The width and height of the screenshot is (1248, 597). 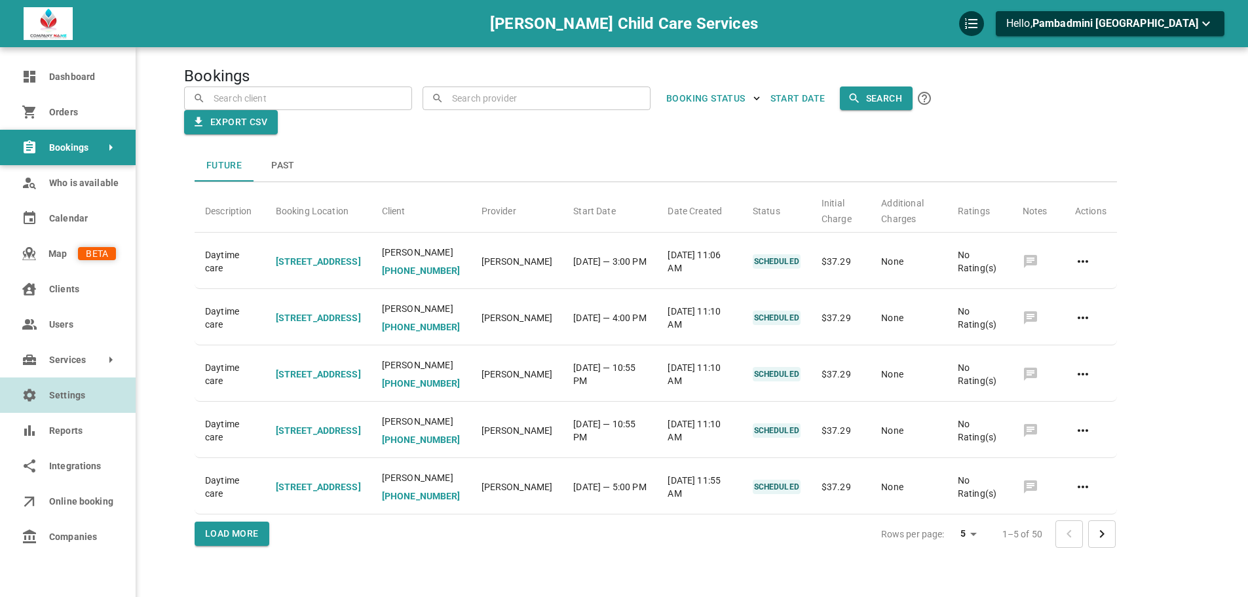 What do you see at coordinates (912, 534) in the screenshot?
I see `p: Rows per page:` at bounding box center [912, 534].